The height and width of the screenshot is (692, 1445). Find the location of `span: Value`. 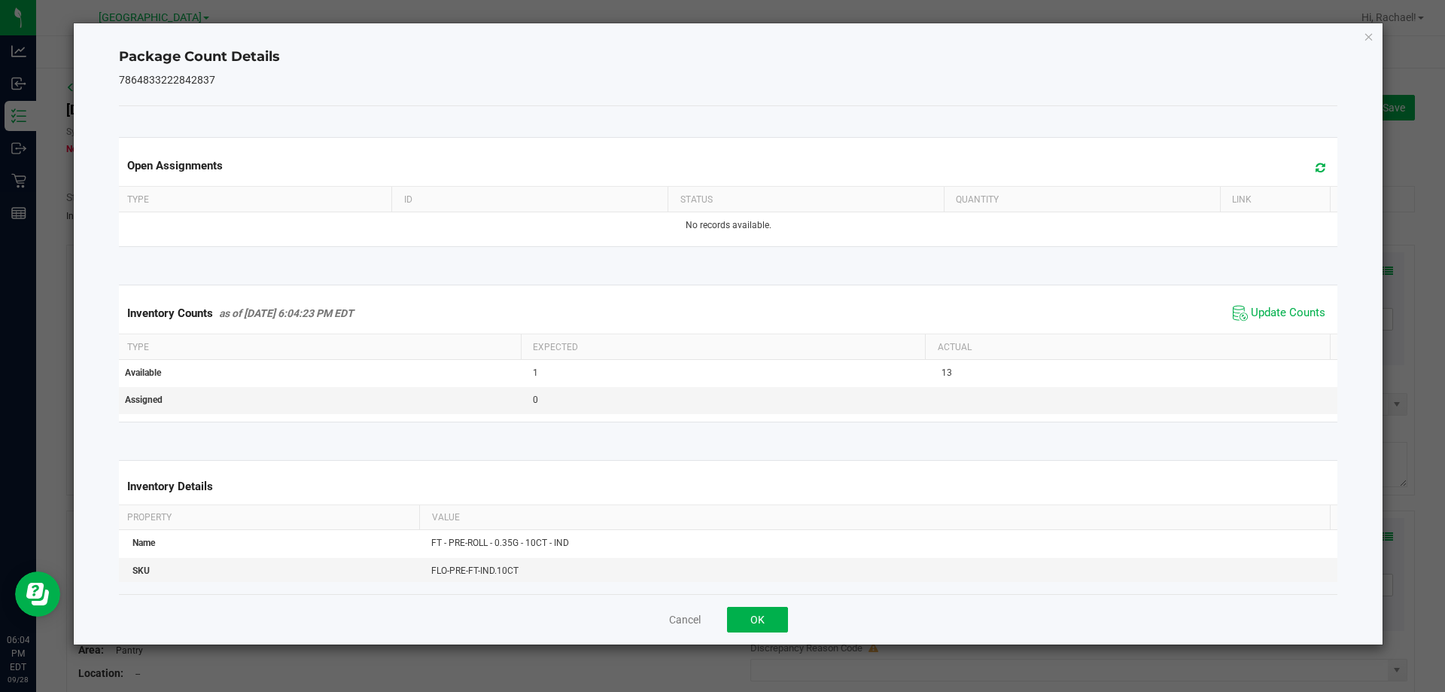

span: Value is located at coordinates (445, 517).